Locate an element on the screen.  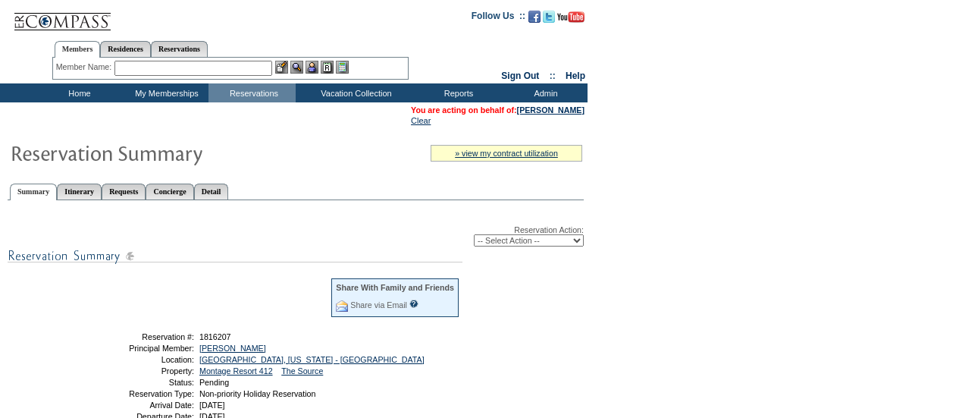
img: subTtlResSummary.gif is located at coordinates (235, 256).